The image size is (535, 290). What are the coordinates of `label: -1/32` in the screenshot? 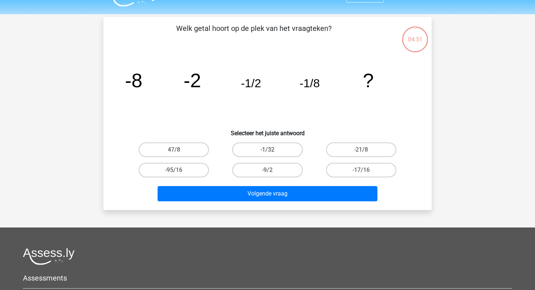 It's located at (267, 150).